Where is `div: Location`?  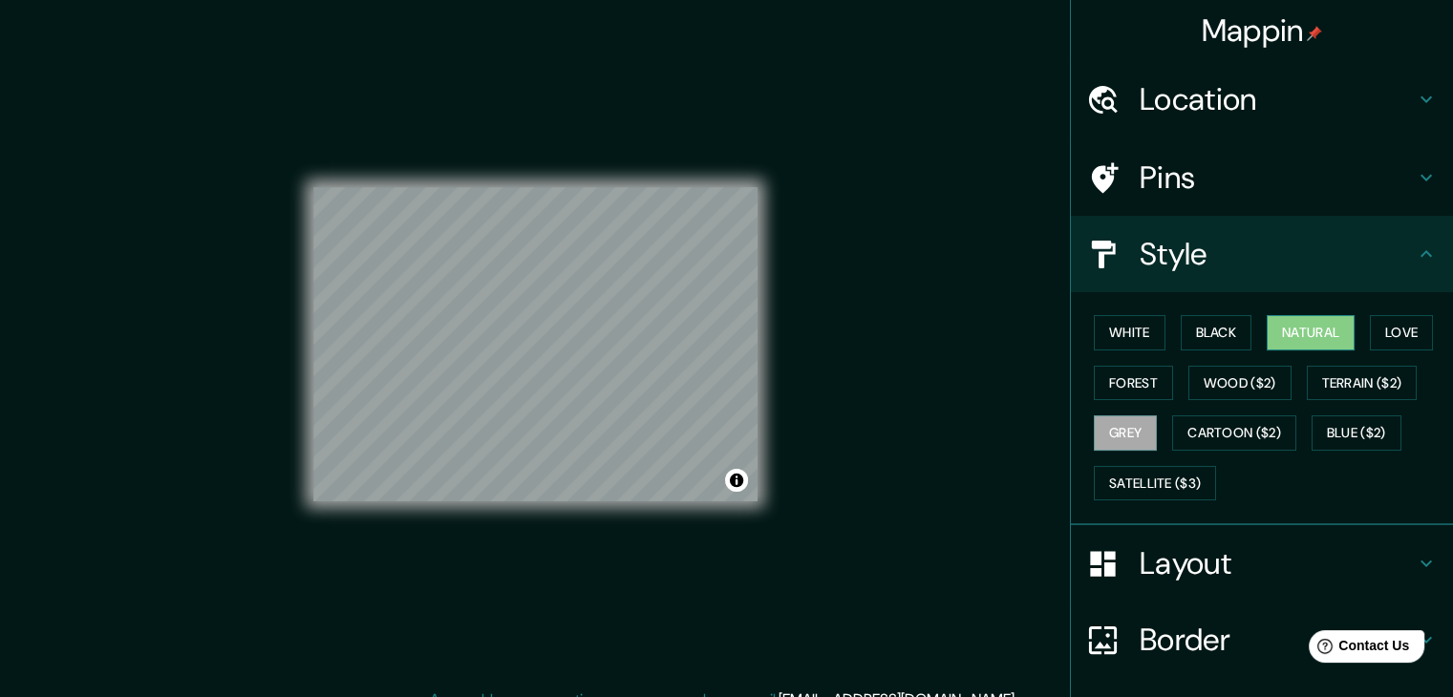
div: Location is located at coordinates (1262, 99).